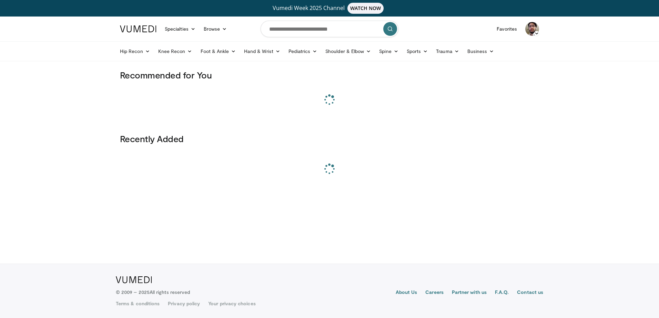  What do you see at coordinates (502, 293) in the screenshot?
I see `a: F.A.Q.` at bounding box center [502, 293].